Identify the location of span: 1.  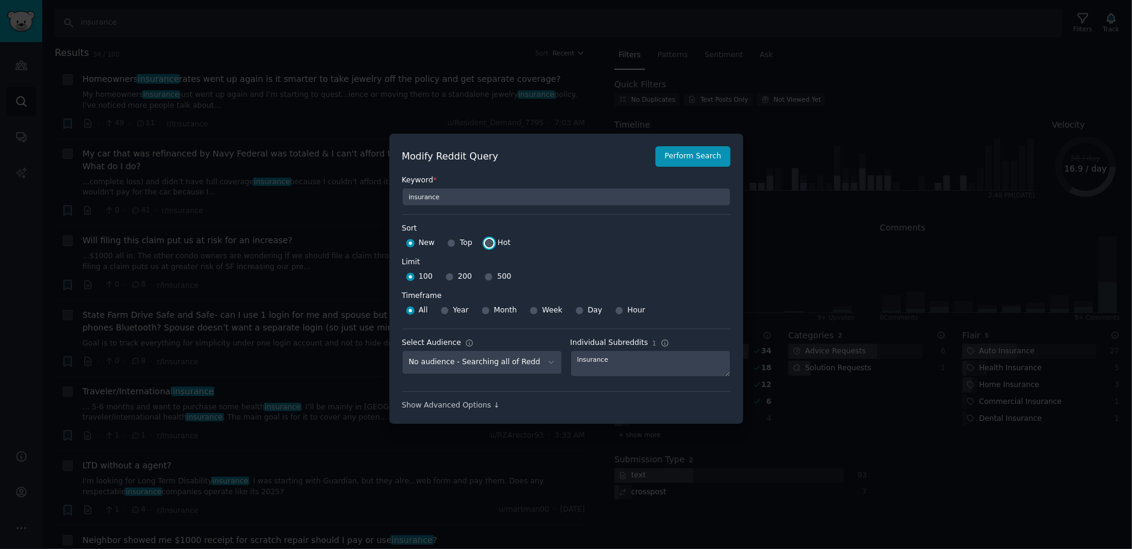
(654, 343).